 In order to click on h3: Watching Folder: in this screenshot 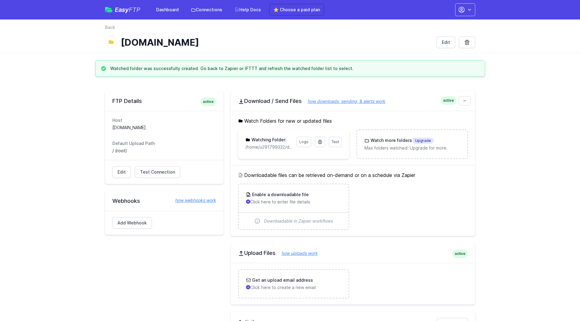, I will do `click(268, 140)`.